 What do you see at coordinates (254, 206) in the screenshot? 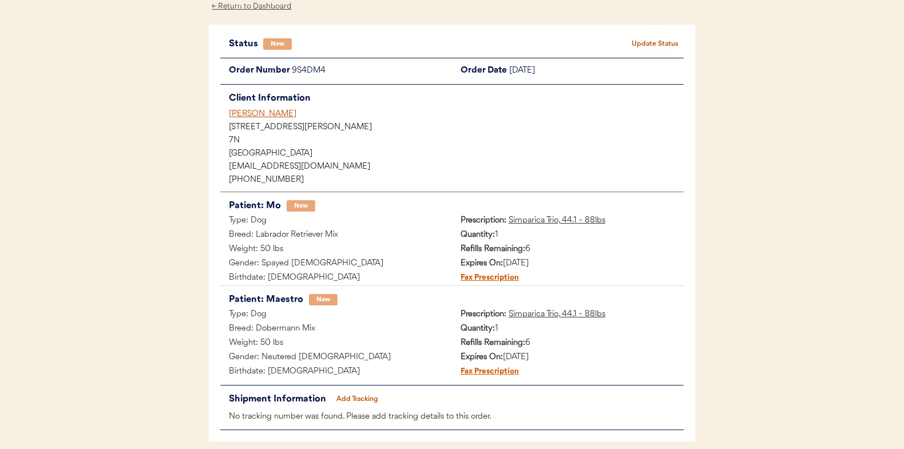
I see `div: Patient: Mo` at bounding box center [254, 206].